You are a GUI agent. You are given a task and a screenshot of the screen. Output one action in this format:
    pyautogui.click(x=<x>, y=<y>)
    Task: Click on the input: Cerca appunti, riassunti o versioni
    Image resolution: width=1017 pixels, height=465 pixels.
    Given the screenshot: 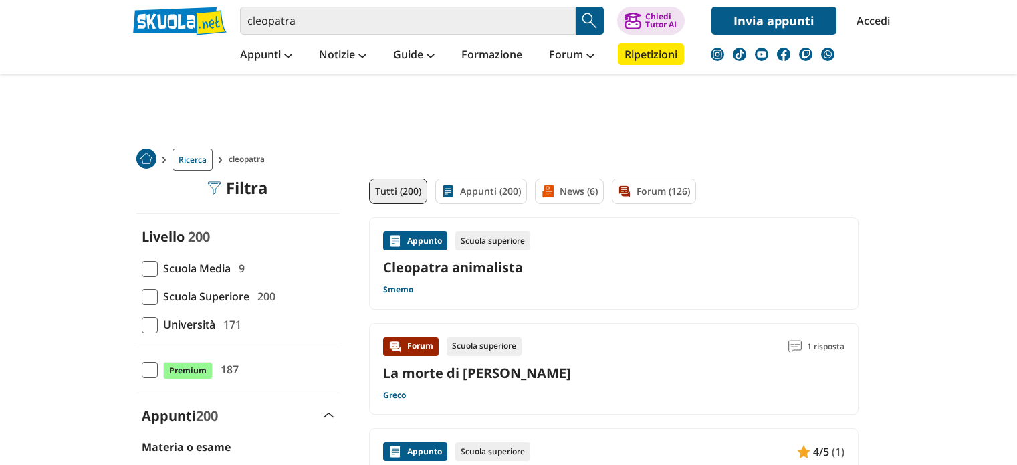 What is the action you would take?
    pyautogui.click(x=408, y=21)
    